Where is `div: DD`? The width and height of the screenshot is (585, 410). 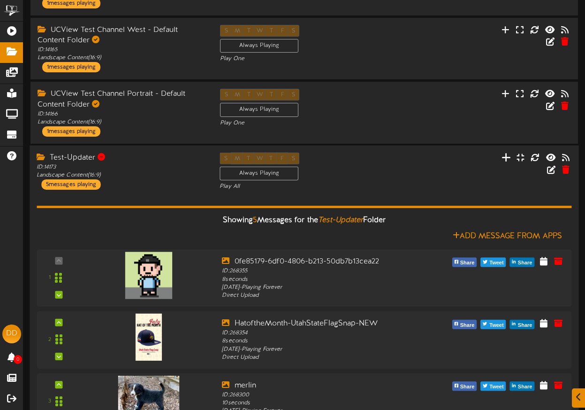
div: DD is located at coordinates (12, 334).